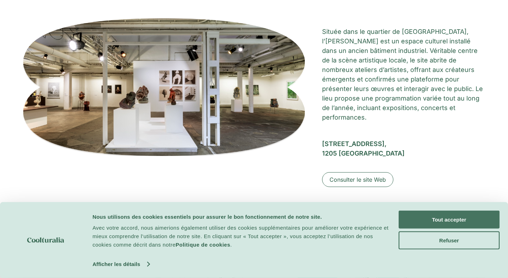 This screenshot has height=278, width=508. What do you see at coordinates (333, 205) in the screenshot?
I see `p: Partager` at bounding box center [333, 205].